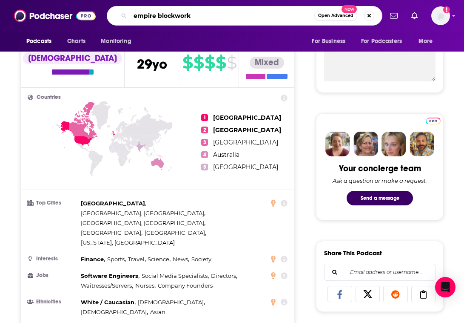 The width and height of the screenshot is (464, 323). Describe the element at coordinates (158, 312) in the screenshot. I see `span: Asian` at that location.